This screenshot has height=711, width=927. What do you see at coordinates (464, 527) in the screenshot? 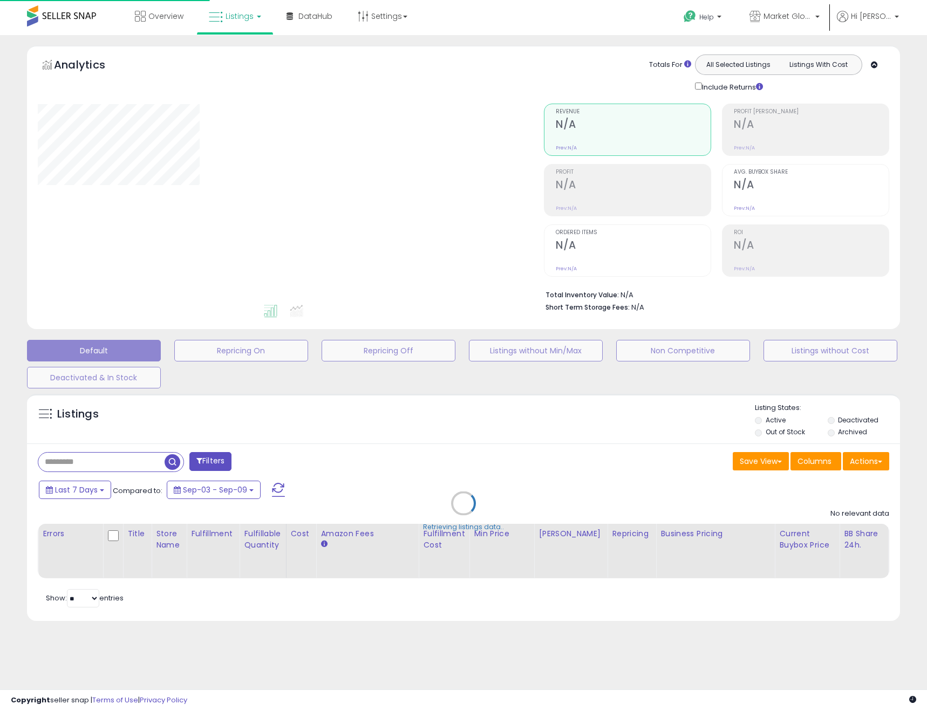
I see `div: Retrieving listings data..` at bounding box center [464, 527].